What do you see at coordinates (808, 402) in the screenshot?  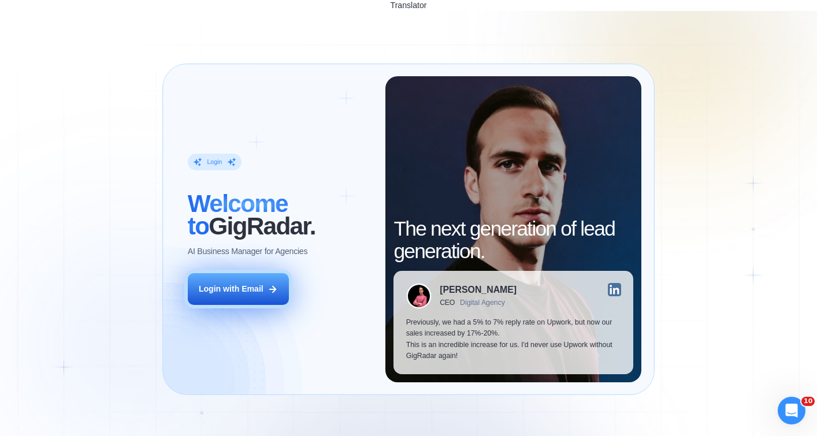 I see `span: 10` at bounding box center [808, 402].